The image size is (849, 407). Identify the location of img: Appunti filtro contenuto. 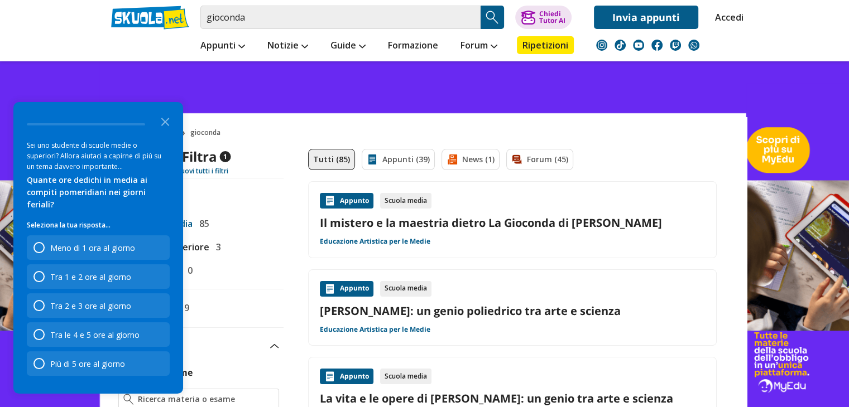
(372, 160).